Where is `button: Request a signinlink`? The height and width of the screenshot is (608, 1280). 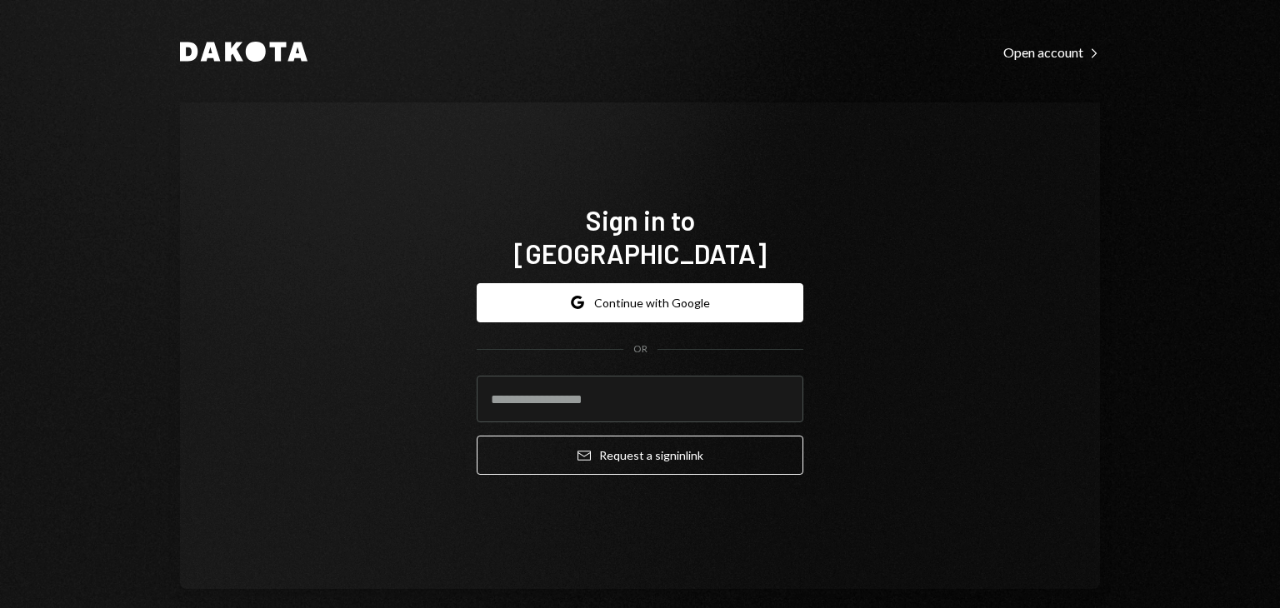
button: Request a signinlink is located at coordinates (640, 455).